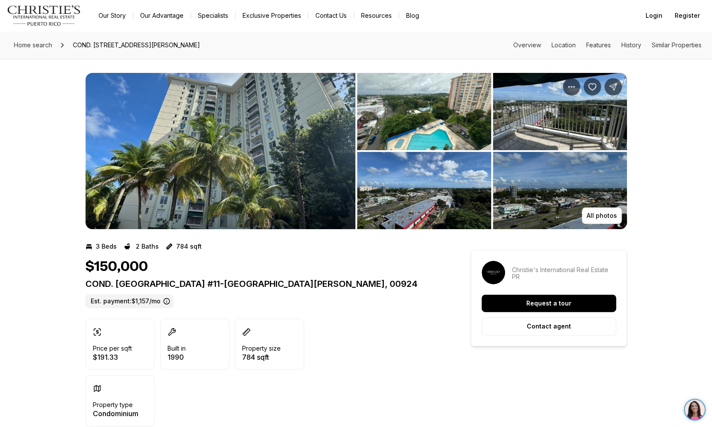 Image resolution: width=712 pixels, height=427 pixels. Describe the element at coordinates (654, 16) in the screenshot. I see `button: Login` at that location.